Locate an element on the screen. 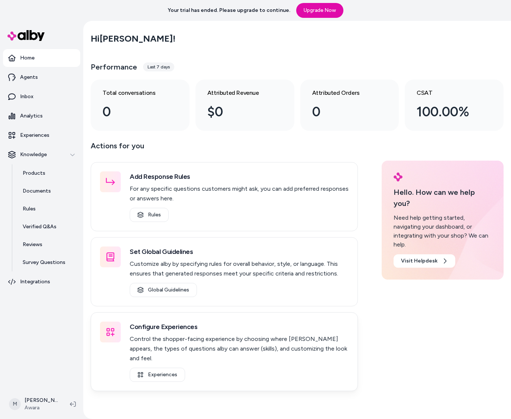 Image resolution: width=511 pixels, height=419 pixels. div: Need help getting started, navigating your dashboard, or integrating with your shop? We can help. is located at coordinates (443, 231).